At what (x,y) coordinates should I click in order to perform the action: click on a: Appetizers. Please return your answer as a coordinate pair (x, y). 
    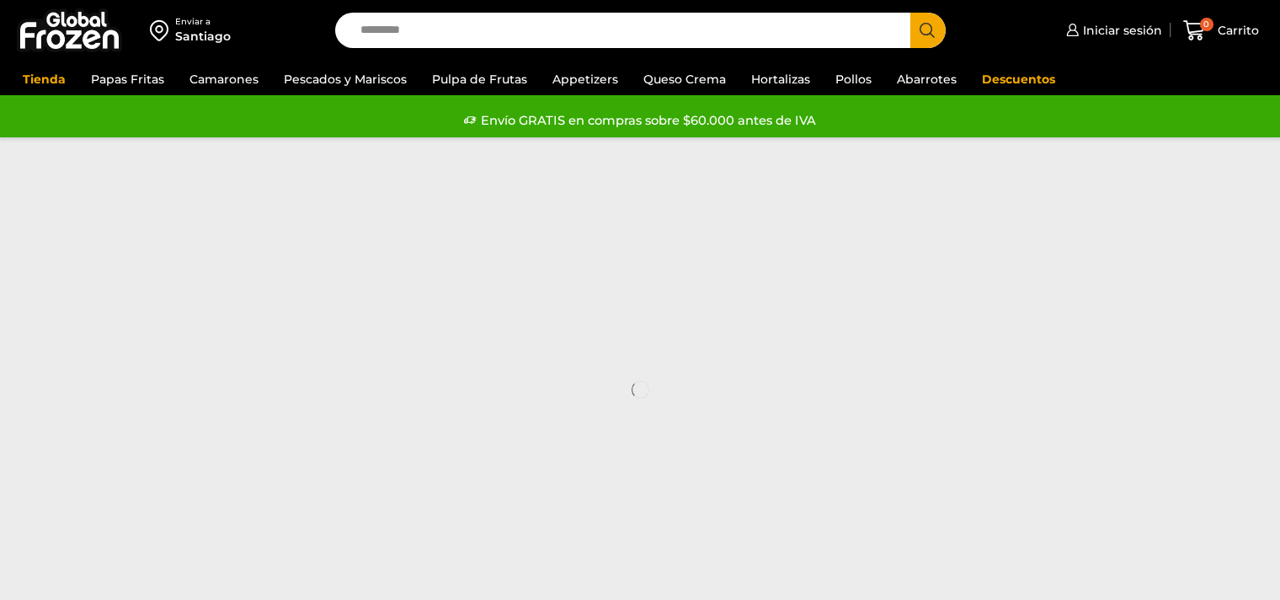
    Looking at the image, I should click on (585, 79).